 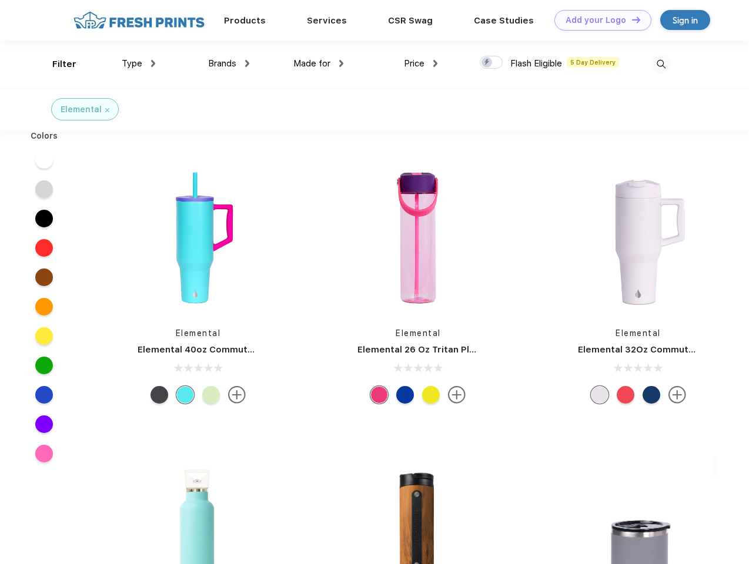 What do you see at coordinates (139, 20) in the screenshot?
I see `img: fo%20logo%202.webp` at bounding box center [139, 20].